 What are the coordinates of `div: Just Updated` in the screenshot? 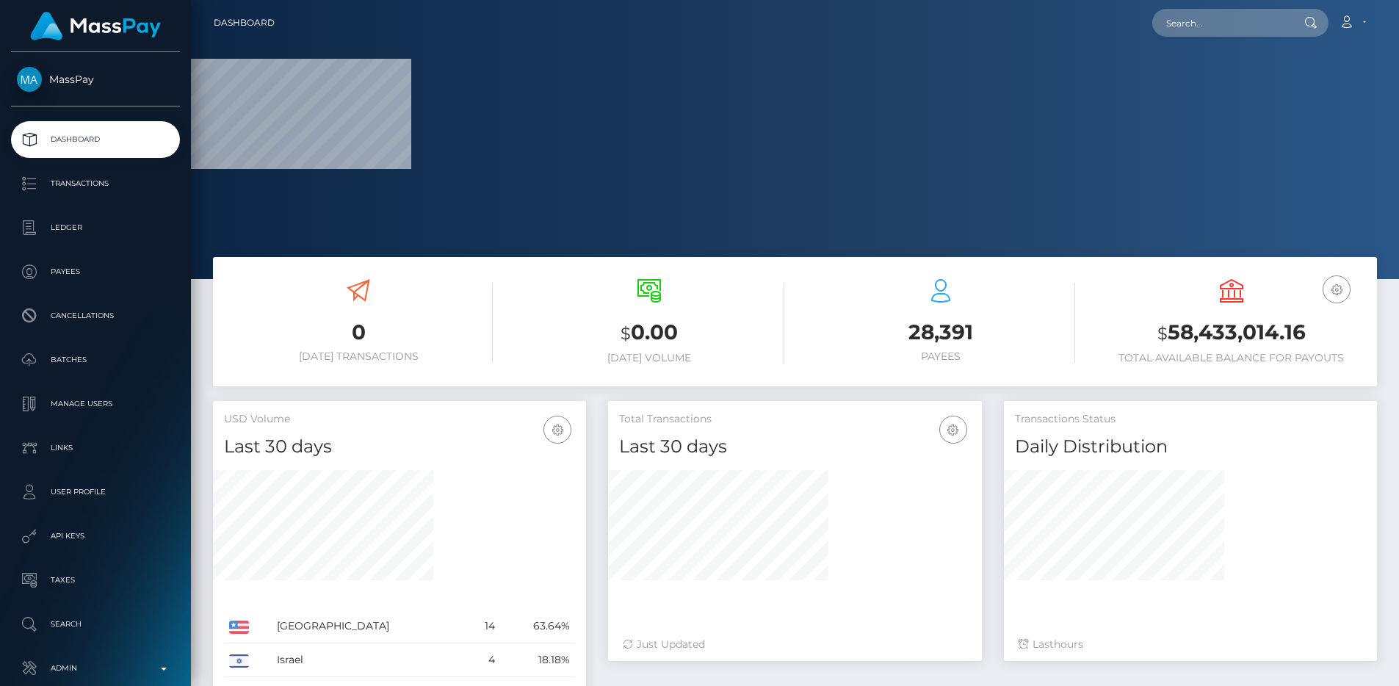 It's located at (795, 644).